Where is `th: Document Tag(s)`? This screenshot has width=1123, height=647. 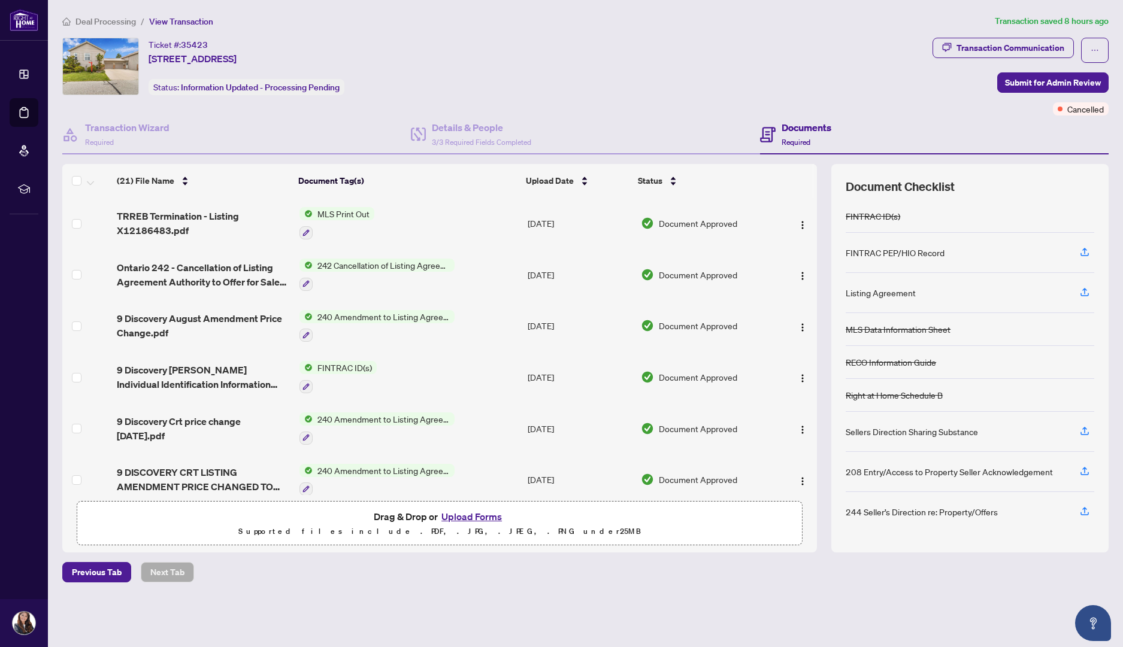 th: Document Tag(s) is located at coordinates (407, 181).